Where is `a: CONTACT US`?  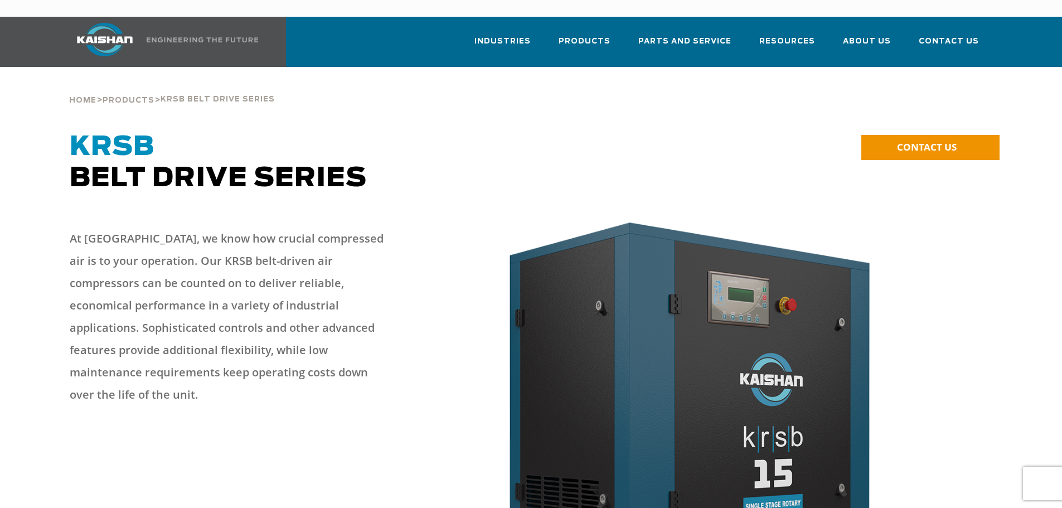
a: CONTACT US is located at coordinates (931, 147).